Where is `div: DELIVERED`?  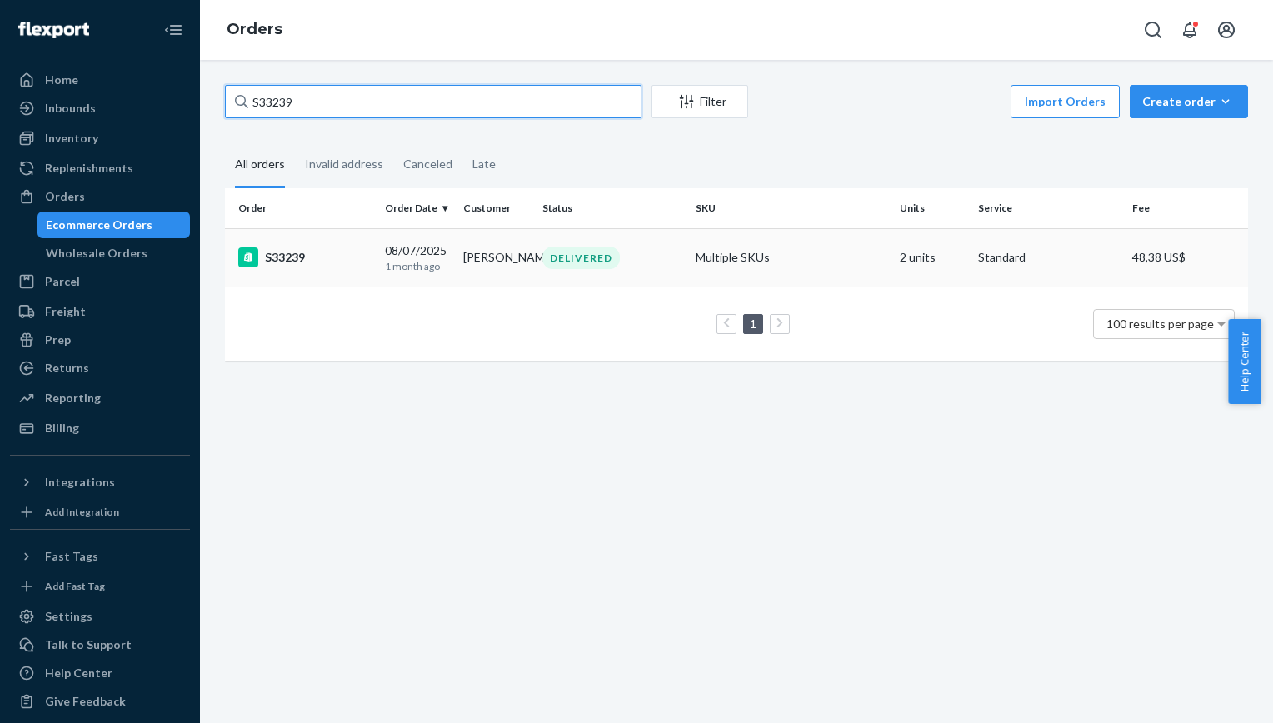
div: DELIVERED is located at coordinates (581, 257).